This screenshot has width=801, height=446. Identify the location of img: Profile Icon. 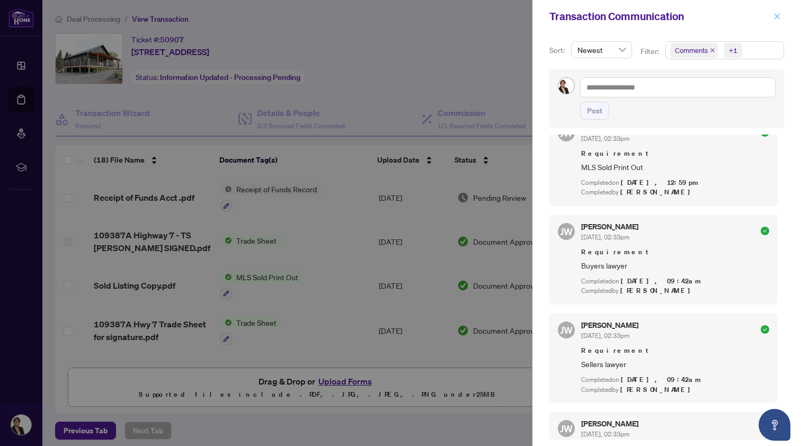
(567, 86).